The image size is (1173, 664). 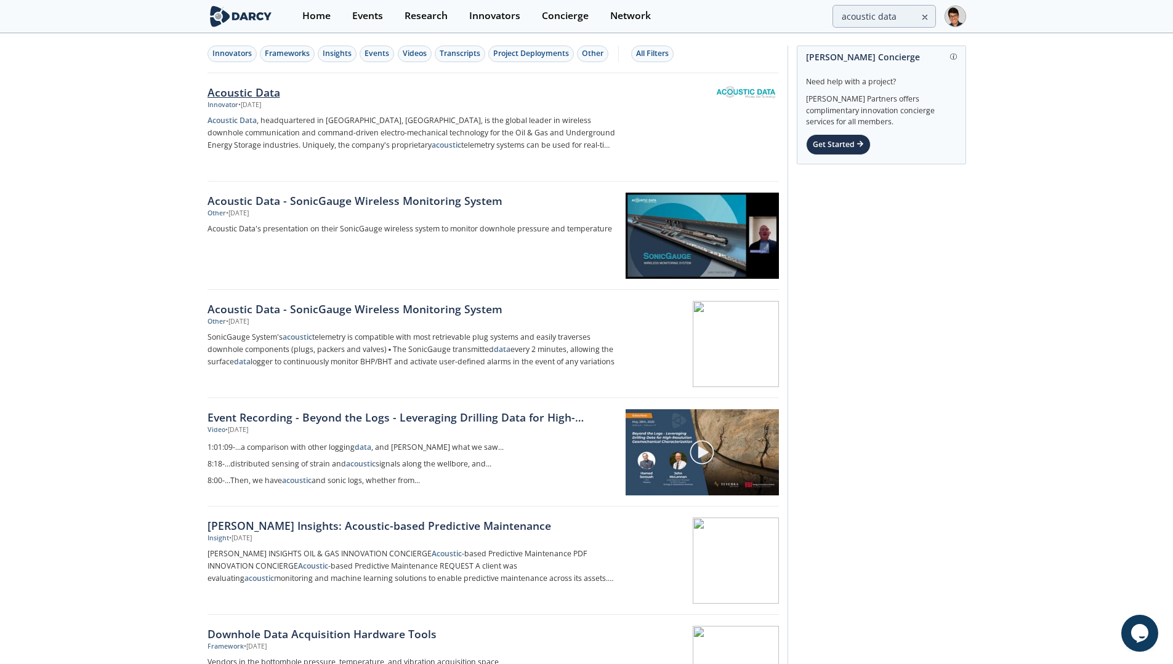 What do you see at coordinates (531, 54) in the screenshot?
I see `button: Project Deployments` at bounding box center [531, 54].